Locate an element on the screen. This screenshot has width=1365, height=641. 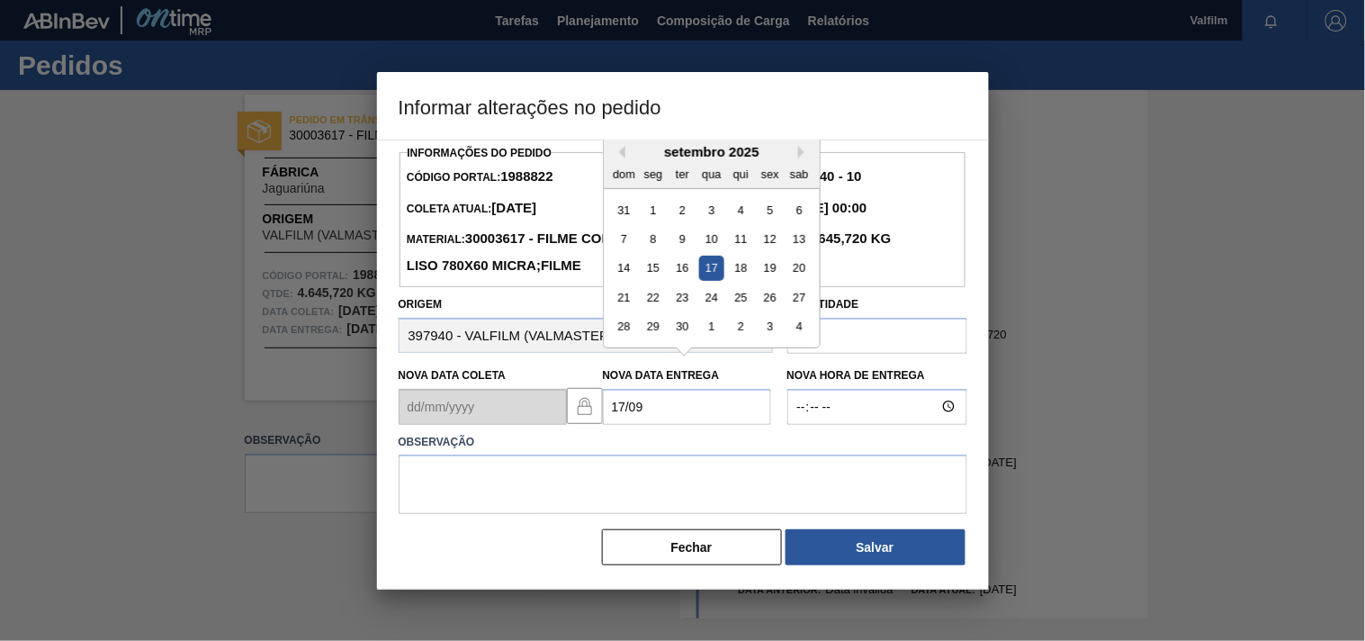
div: Choose sábado, 6 de setembro de 2025 is located at coordinates (798, 209).